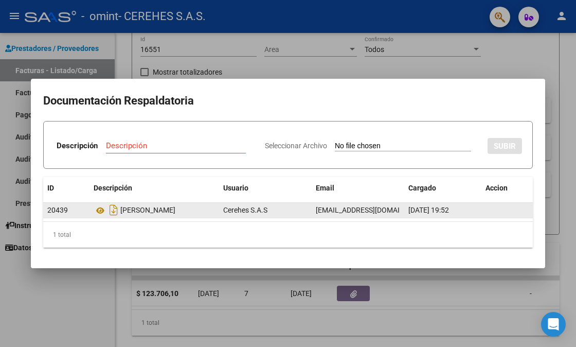  Describe the element at coordinates (288, 234) in the screenshot. I see `div: 1 total` at that location.